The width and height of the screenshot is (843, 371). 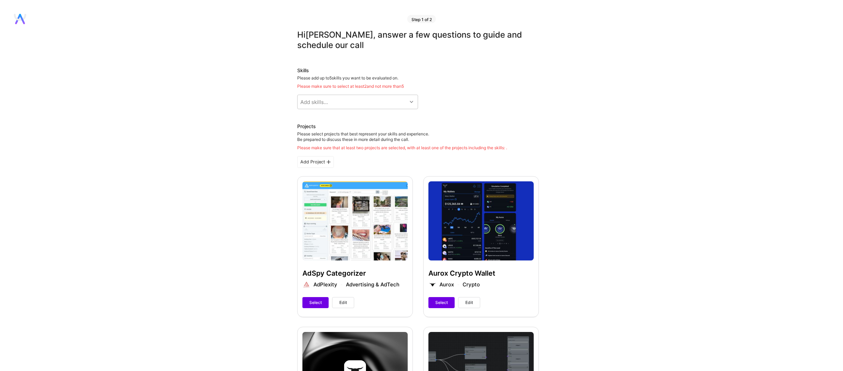 I want to click on div: Please add up to 5 skills you want to be evaluated on., so click(x=418, y=82).